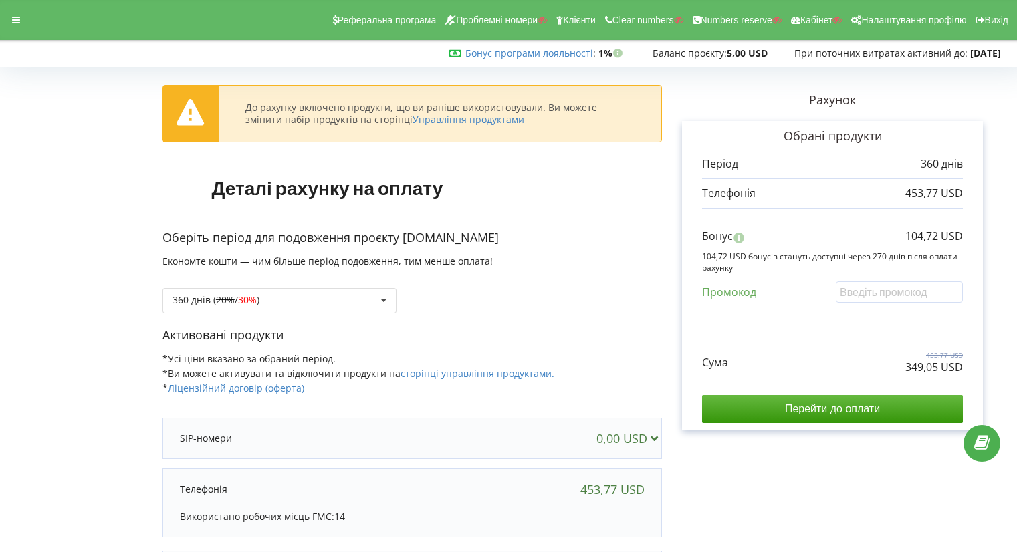 The width and height of the screenshot is (1017, 552). Describe the element at coordinates (832, 262) in the screenshot. I see `p: 104,72 USD бонусів стануть доступні через 270 днів після оплати рахунку` at that location.